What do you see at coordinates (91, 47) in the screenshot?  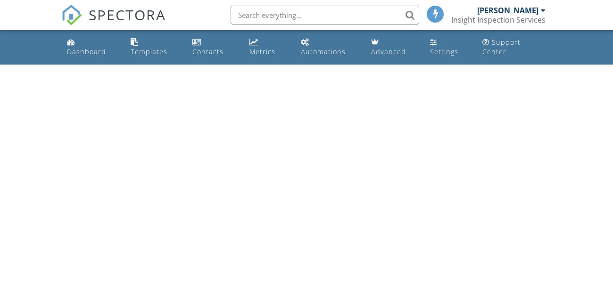 I see `a: Dashboard` at bounding box center [91, 47].